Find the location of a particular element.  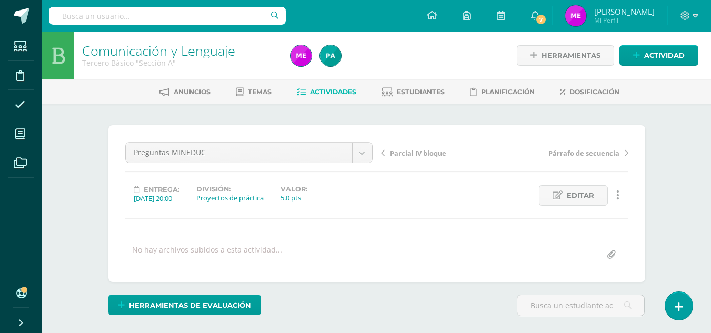

div: Tercero Básico 'Sección A' is located at coordinates (180, 63).